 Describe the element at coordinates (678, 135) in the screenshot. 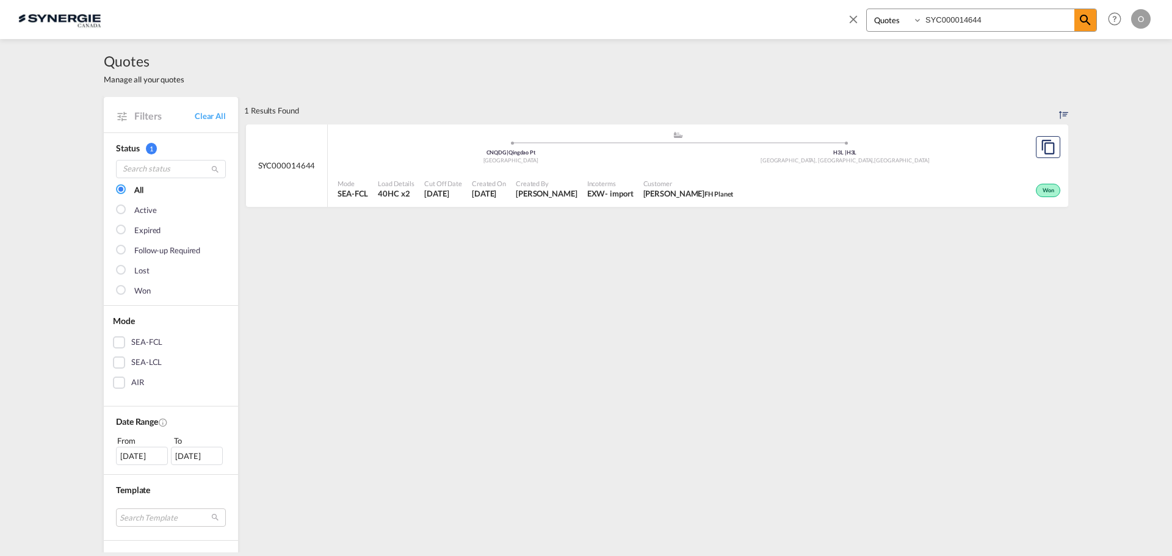

I see `md-icon: assets/icons/custom/ship-fill.svg` at that location.